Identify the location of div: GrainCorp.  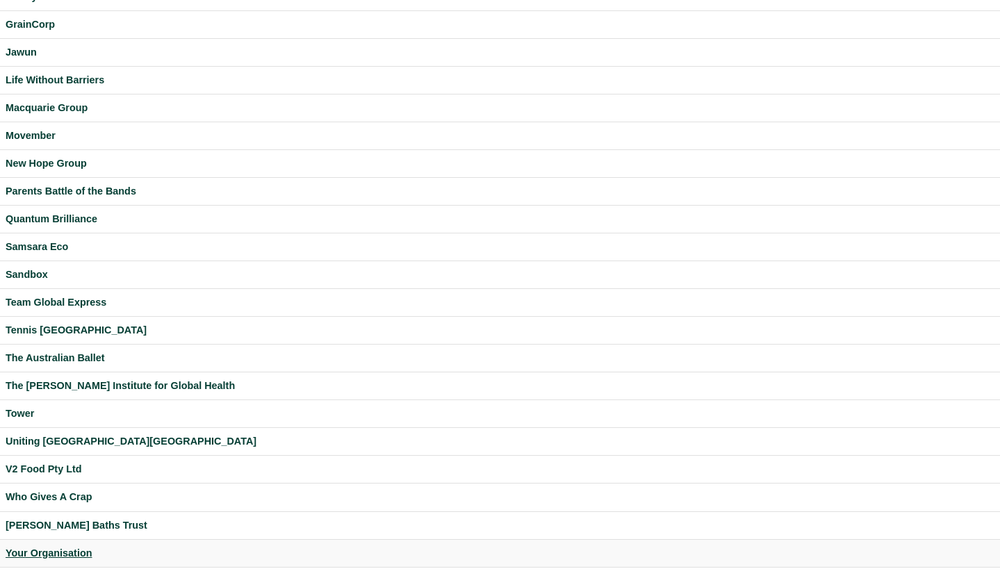
(500, 24).